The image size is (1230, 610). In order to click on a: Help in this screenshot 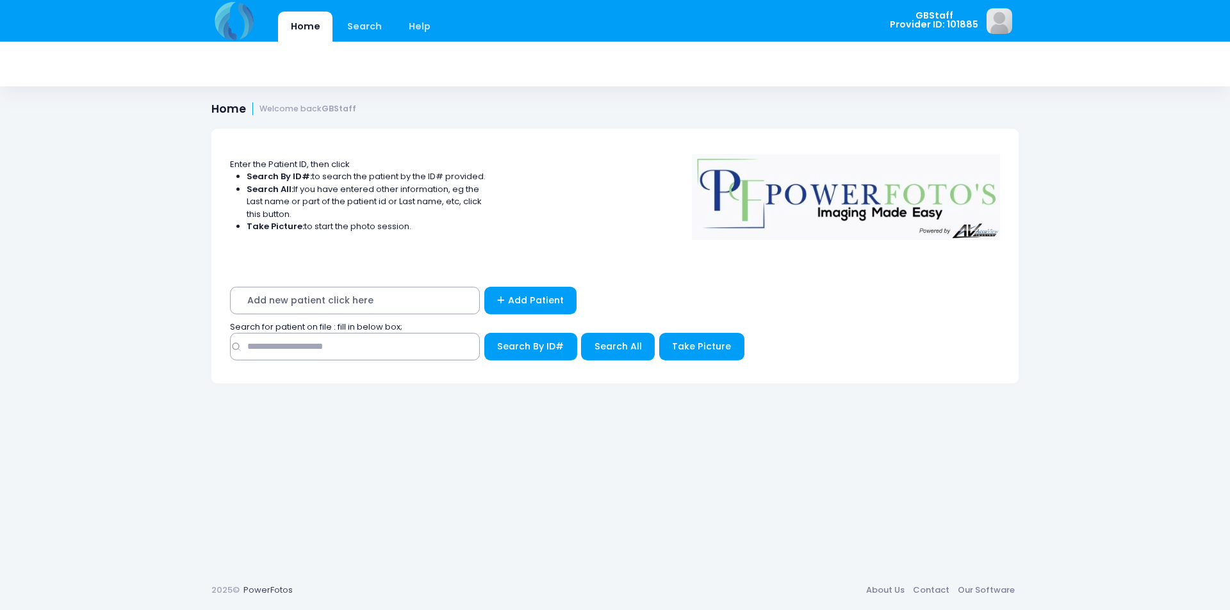, I will do `click(419, 26)`.